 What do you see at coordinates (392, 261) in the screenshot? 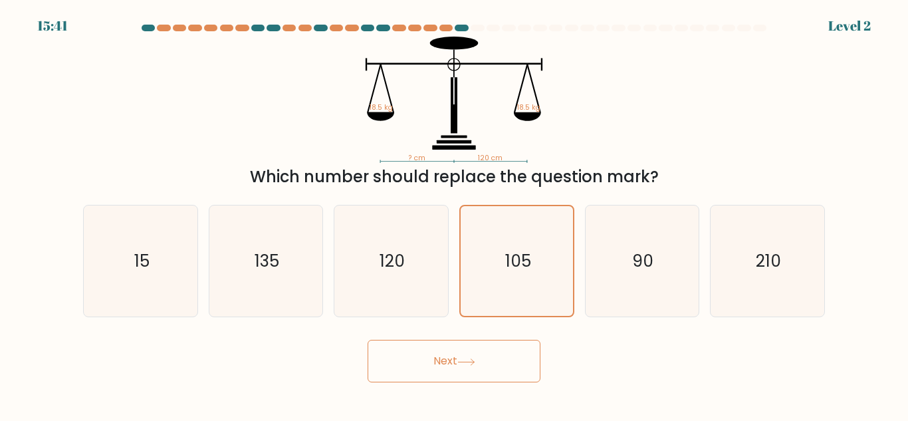
I see `text: 120` at bounding box center [392, 261].